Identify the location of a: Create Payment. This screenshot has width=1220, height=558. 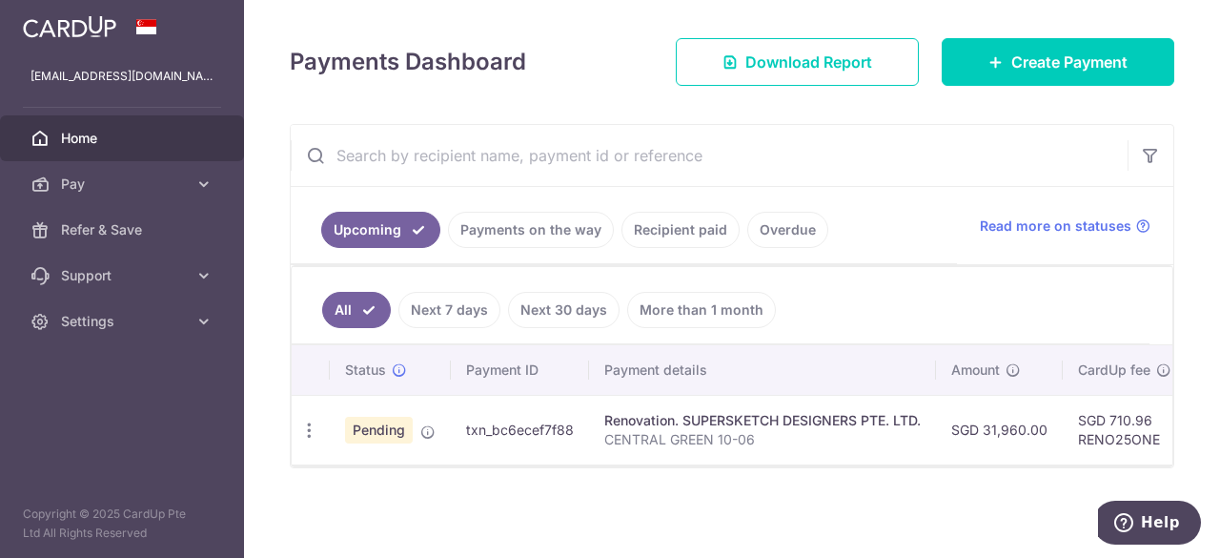
(1058, 62).